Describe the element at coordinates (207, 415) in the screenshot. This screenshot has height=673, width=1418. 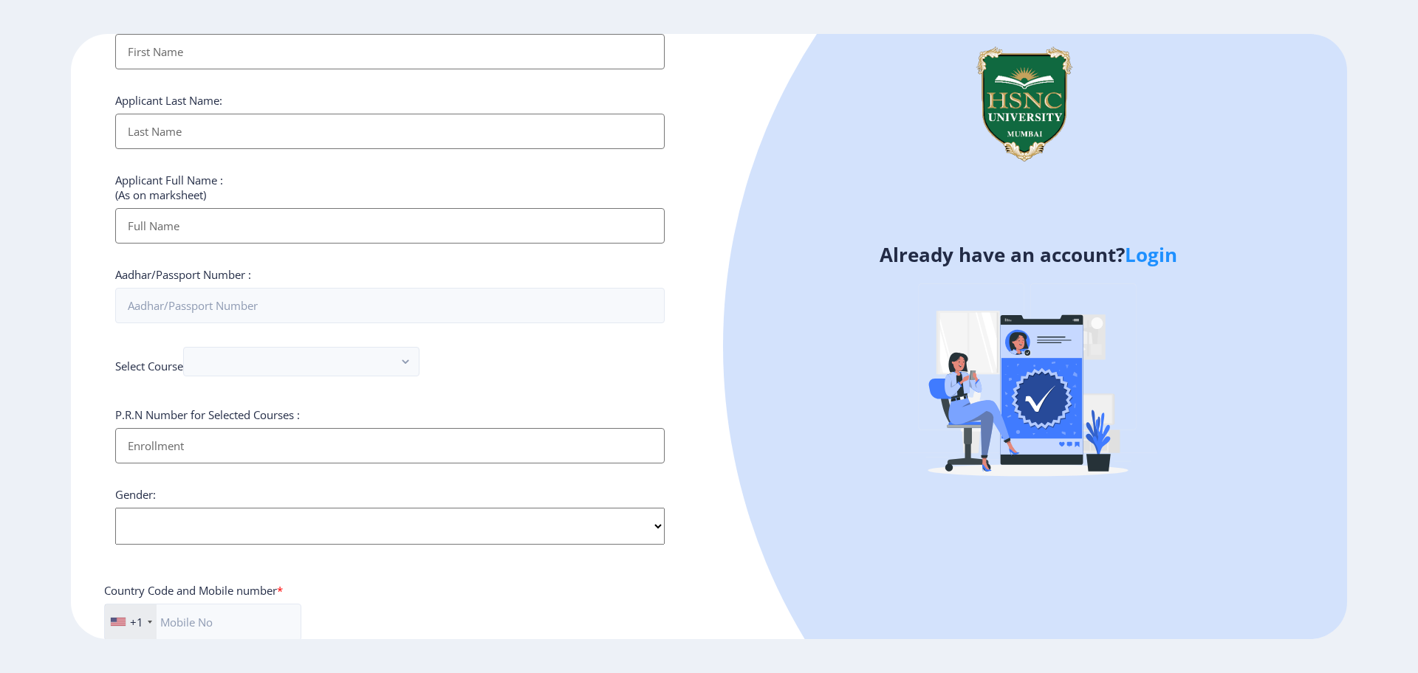
I see `label: P.R.N Number for Selected Courses :` at that location.